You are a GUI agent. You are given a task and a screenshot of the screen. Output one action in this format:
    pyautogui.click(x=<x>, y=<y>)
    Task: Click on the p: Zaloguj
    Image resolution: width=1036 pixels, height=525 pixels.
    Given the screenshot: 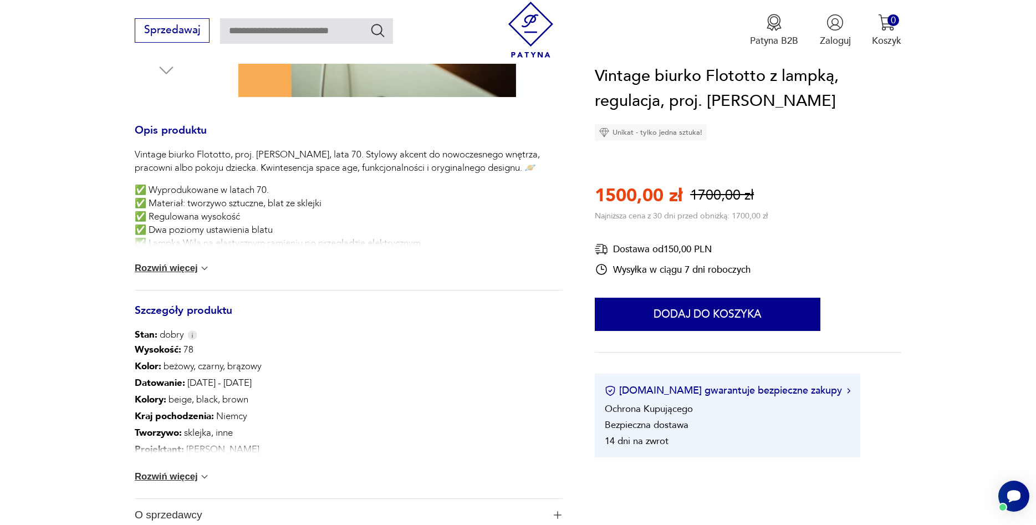 What is the action you would take?
    pyautogui.click(x=835, y=40)
    